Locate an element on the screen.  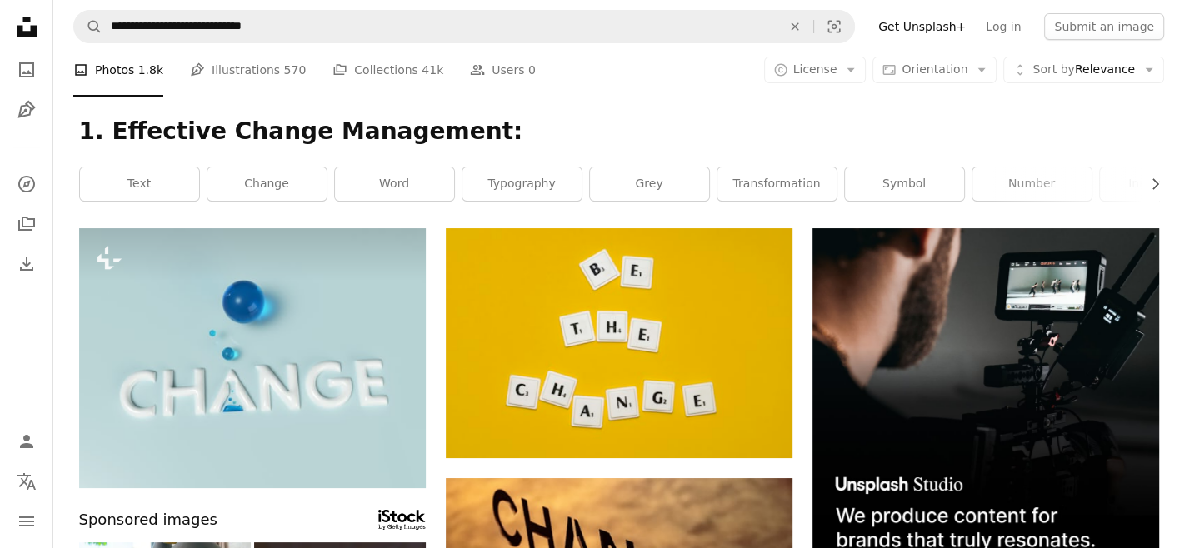
a: text is located at coordinates (139, 184).